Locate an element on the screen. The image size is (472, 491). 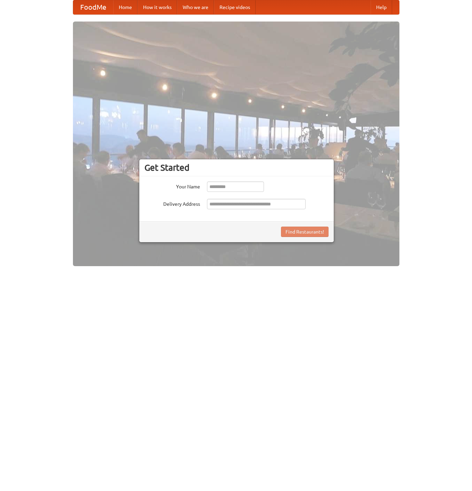
a: FoodMe is located at coordinates (93, 7).